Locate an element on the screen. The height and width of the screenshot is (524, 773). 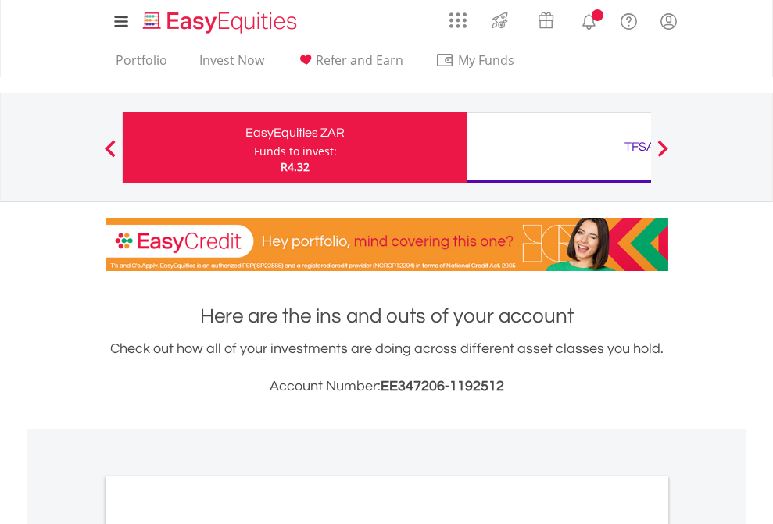
span: My Funds is located at coordinates (486, 60).